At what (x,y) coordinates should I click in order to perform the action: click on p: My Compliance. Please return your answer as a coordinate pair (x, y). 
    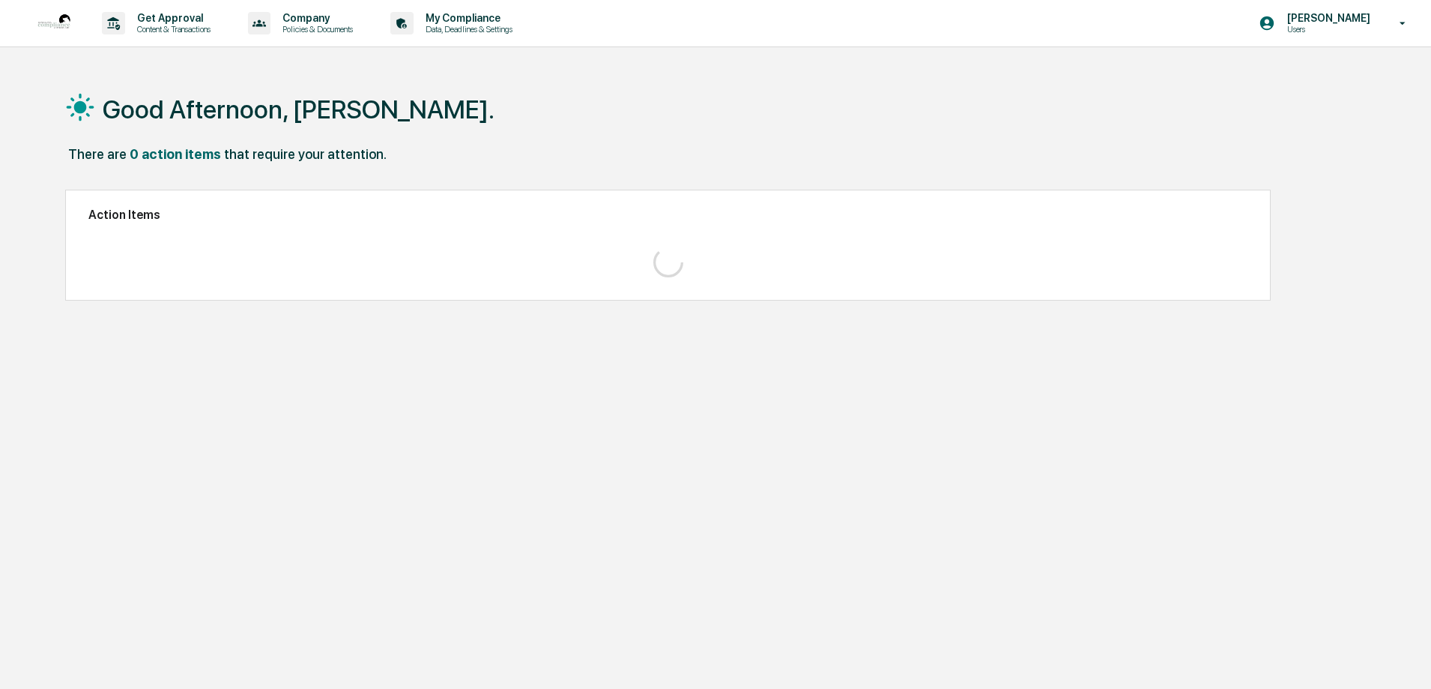
    Looking at the image, I should click on (467, 18).